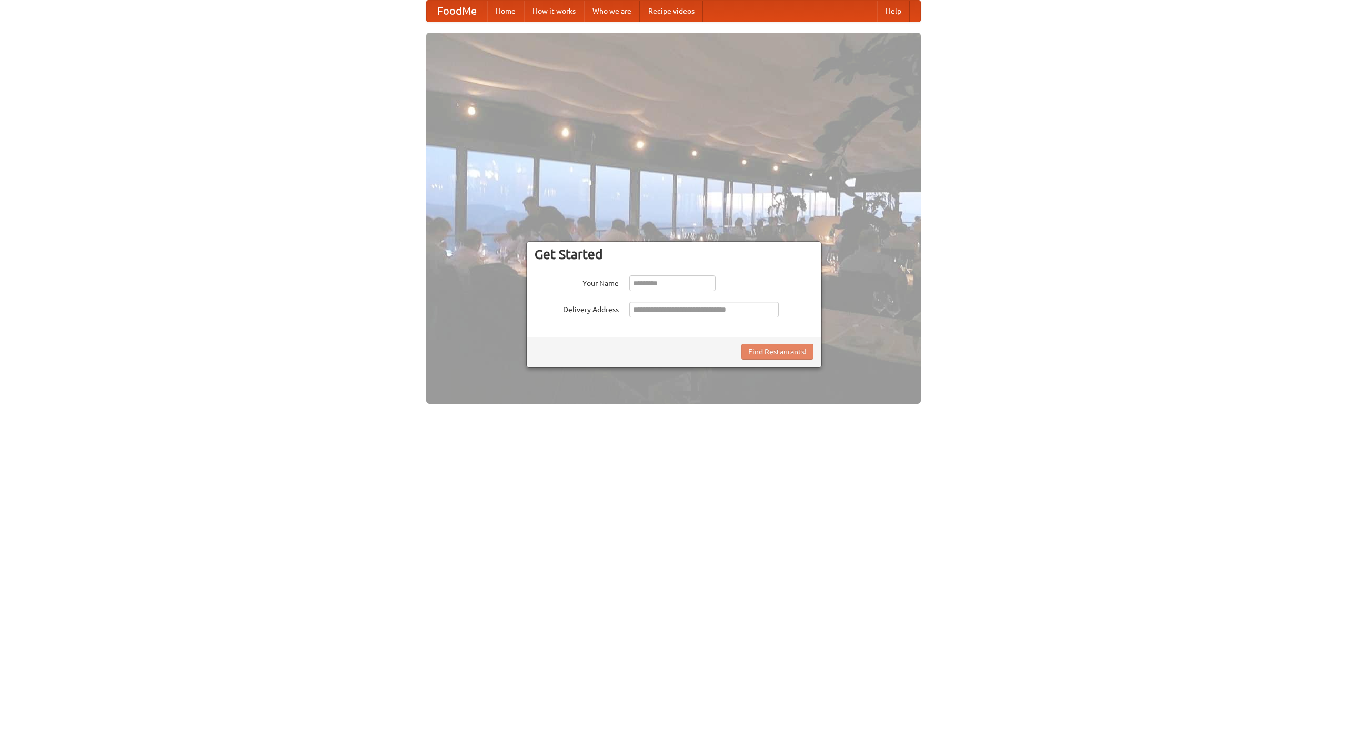  Describe the element at coordinates (674, 254) in the screenshot. I see `h3: Get Started` at that location.